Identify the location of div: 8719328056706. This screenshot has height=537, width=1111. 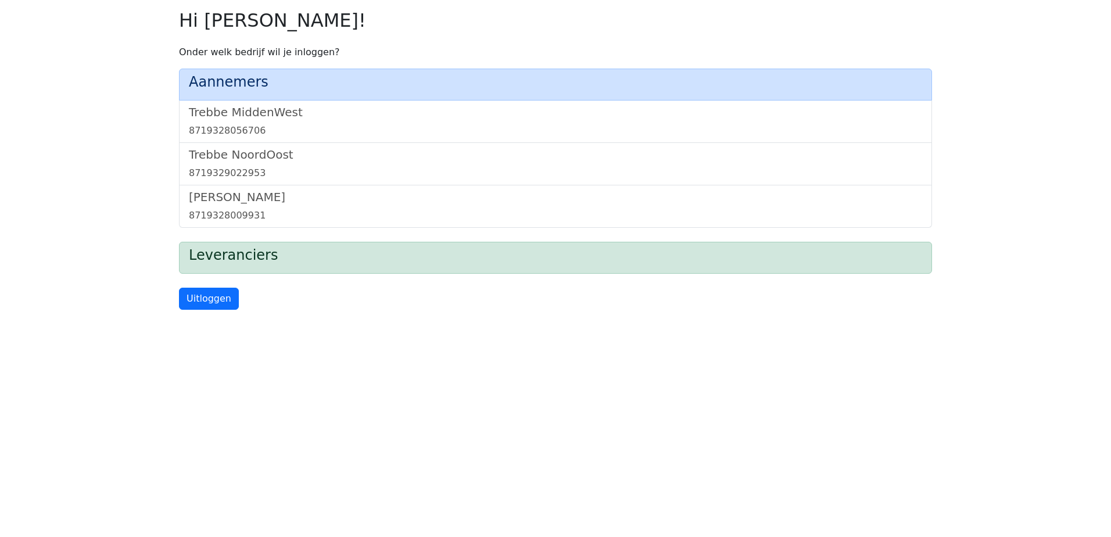
(555, 131).